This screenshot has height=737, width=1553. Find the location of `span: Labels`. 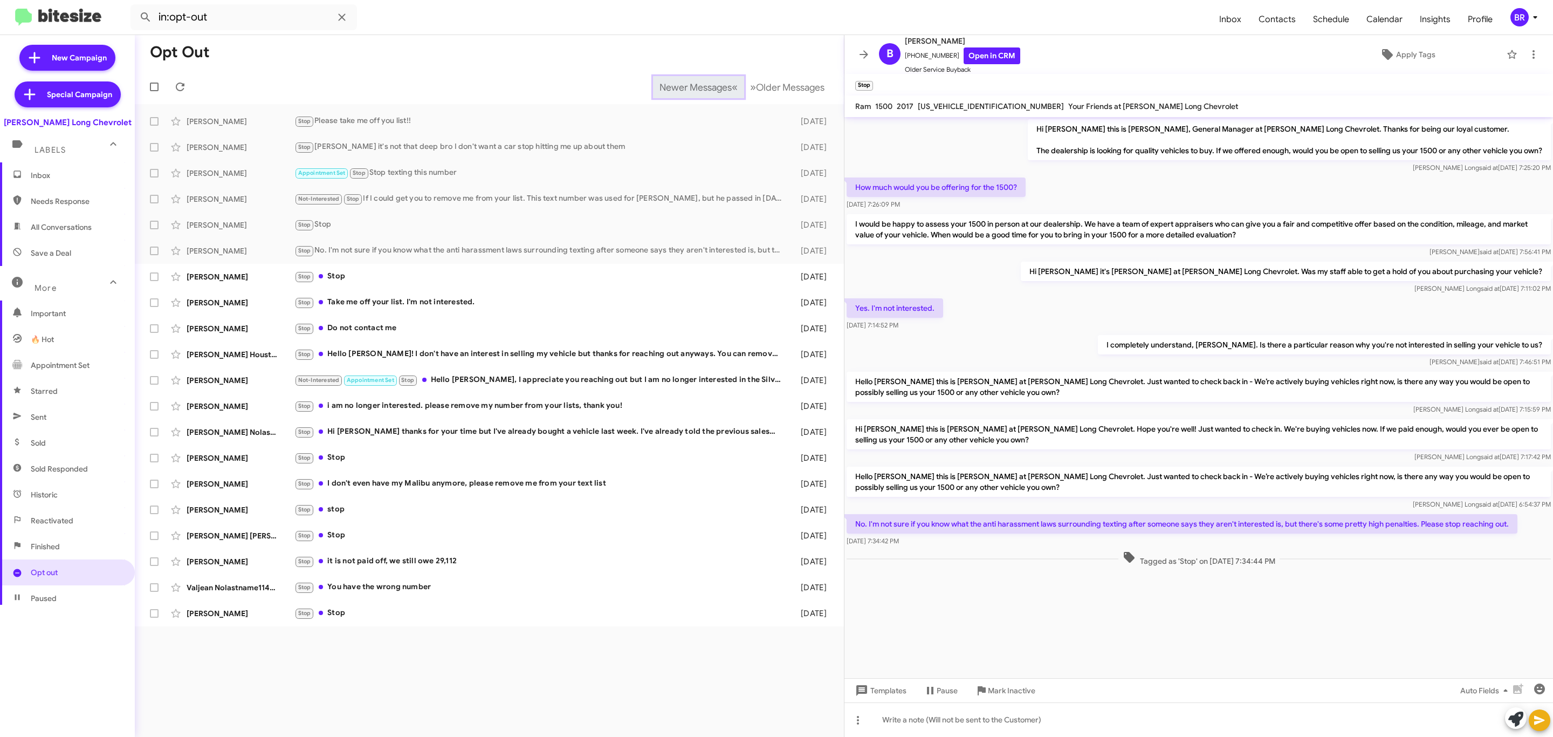

span: Labels is located at coordinates (50, 150).